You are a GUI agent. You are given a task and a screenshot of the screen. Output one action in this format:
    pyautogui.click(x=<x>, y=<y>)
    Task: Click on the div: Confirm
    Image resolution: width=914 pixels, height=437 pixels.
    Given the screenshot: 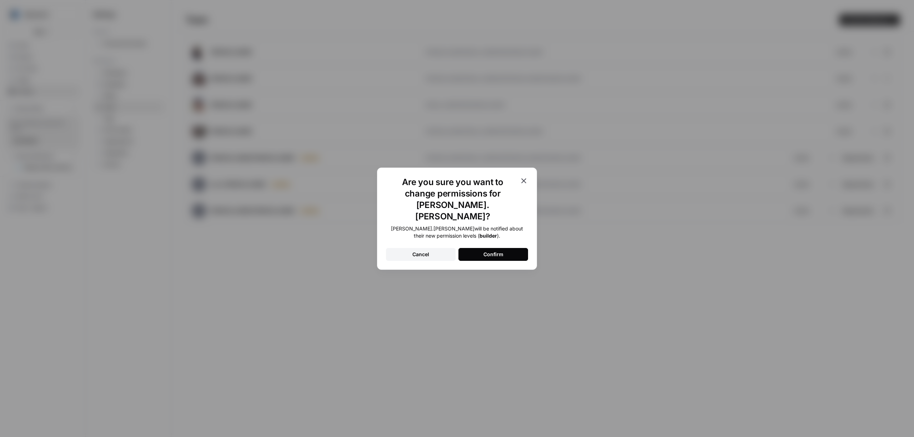 What is the action you would take?
    pyautogui.click(x=494, y=254)
    